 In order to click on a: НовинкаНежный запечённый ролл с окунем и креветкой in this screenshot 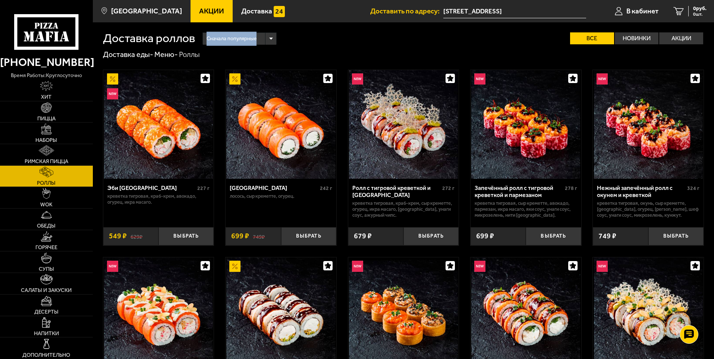, I will do `click(648, 124)`.